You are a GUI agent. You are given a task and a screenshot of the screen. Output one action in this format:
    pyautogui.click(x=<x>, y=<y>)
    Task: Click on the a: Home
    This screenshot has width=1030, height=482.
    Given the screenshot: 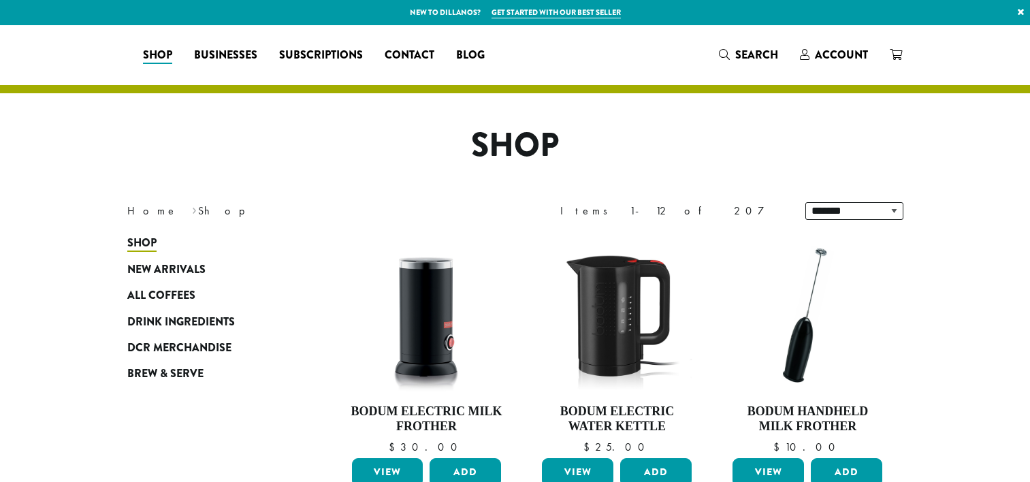 What is the action you would take?
    pyautogui.click(x=152, y=210)
    